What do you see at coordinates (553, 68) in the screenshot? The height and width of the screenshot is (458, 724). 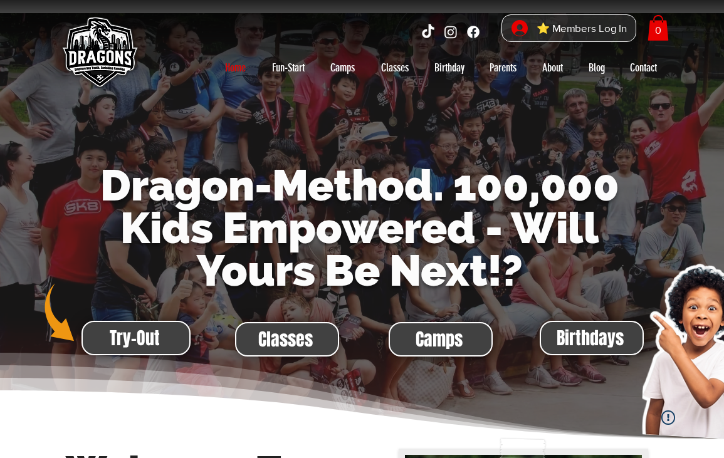 I see `a: About` at bounding box center [553, 68].